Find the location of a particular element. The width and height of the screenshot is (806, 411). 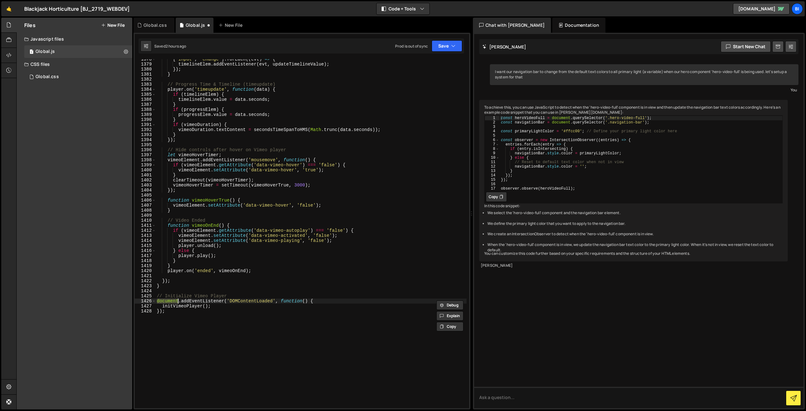

div: Global.js is located at coordinates (195, 25).